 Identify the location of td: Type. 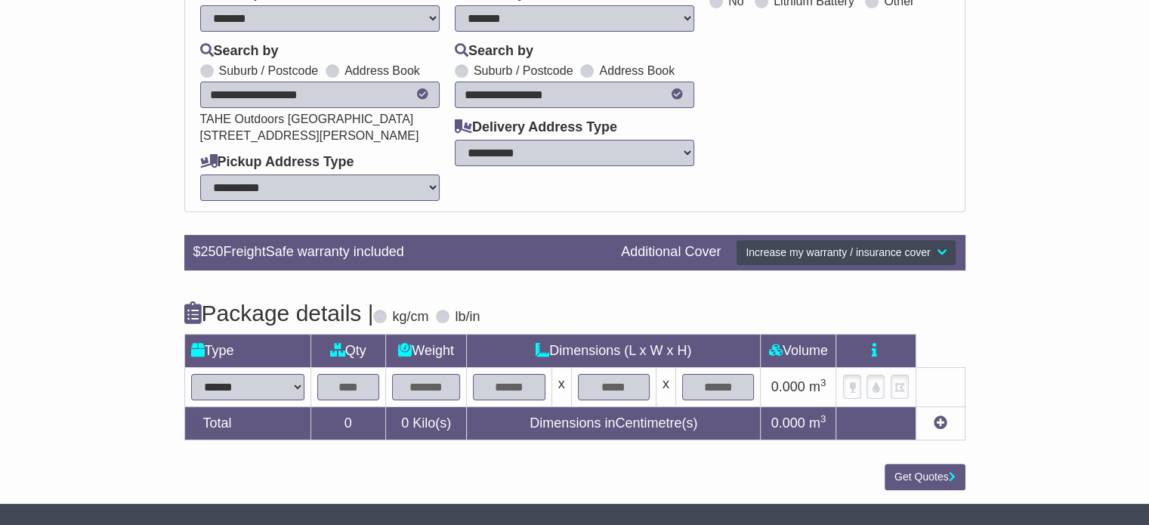
(247, 351).